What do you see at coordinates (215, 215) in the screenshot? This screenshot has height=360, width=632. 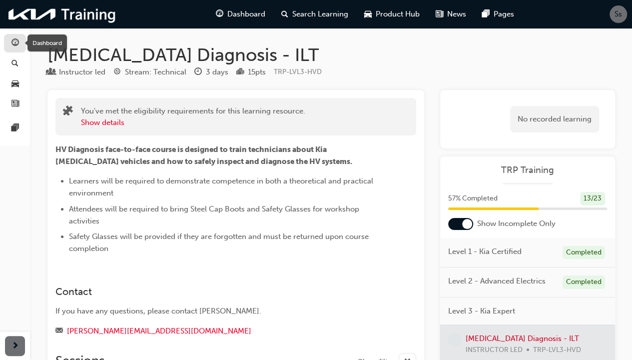 I see `span: Attendees will be required to bring Steel Cap Boots and Safety Glasses for workshop activities` at bounding box center [215, 215].